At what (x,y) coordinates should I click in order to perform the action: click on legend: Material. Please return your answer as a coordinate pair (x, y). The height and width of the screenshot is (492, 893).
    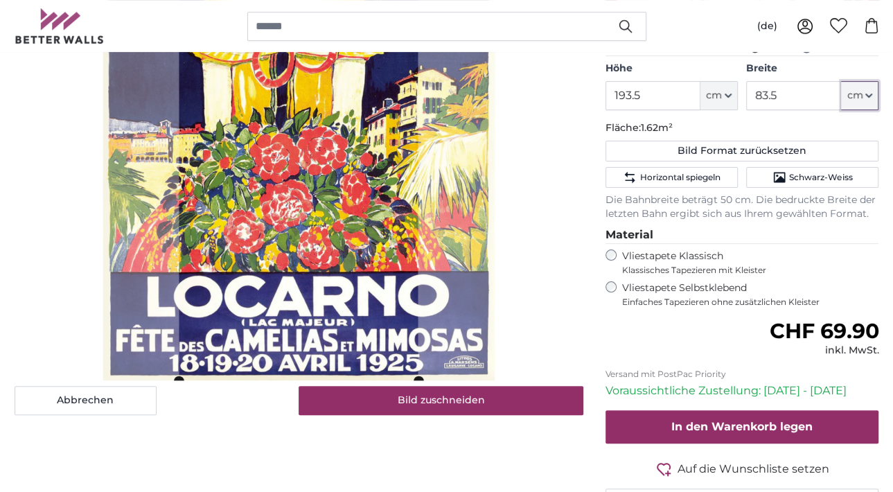
    Looking at the image, I should click on (742, 235).